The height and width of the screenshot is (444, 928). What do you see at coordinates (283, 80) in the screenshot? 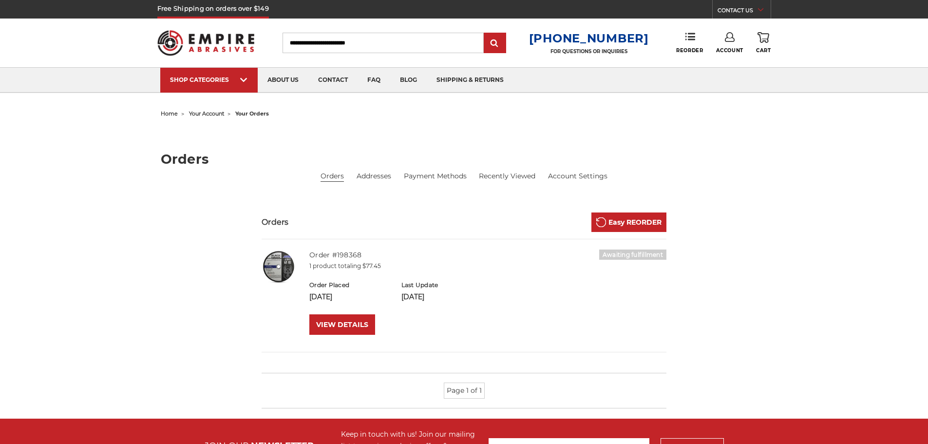
I see `a: about us` at bounding box center [283, 80].